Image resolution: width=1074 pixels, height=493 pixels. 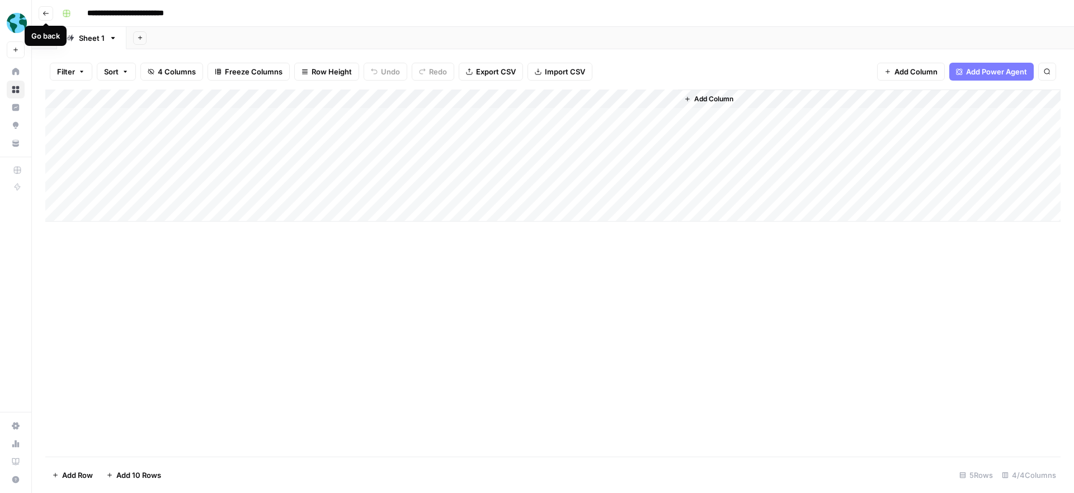 What do you see at coordinates (134, 475) in the screenshot?
I see `button: Add 10 Rows` at bounding box center [134, 475].